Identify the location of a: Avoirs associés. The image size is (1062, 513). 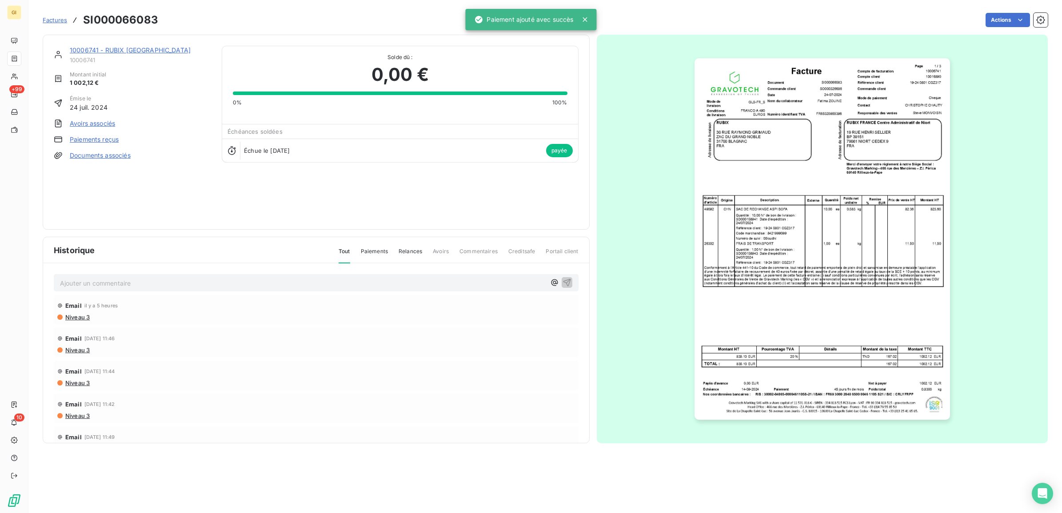
(92, 124).